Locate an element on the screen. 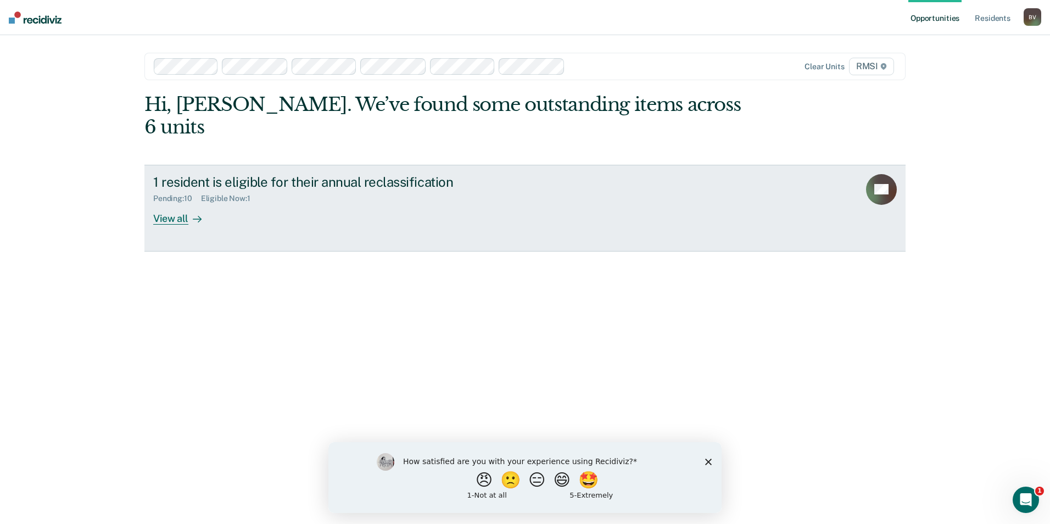  img: Profile image for Kim is located at coordinates (57, 20).